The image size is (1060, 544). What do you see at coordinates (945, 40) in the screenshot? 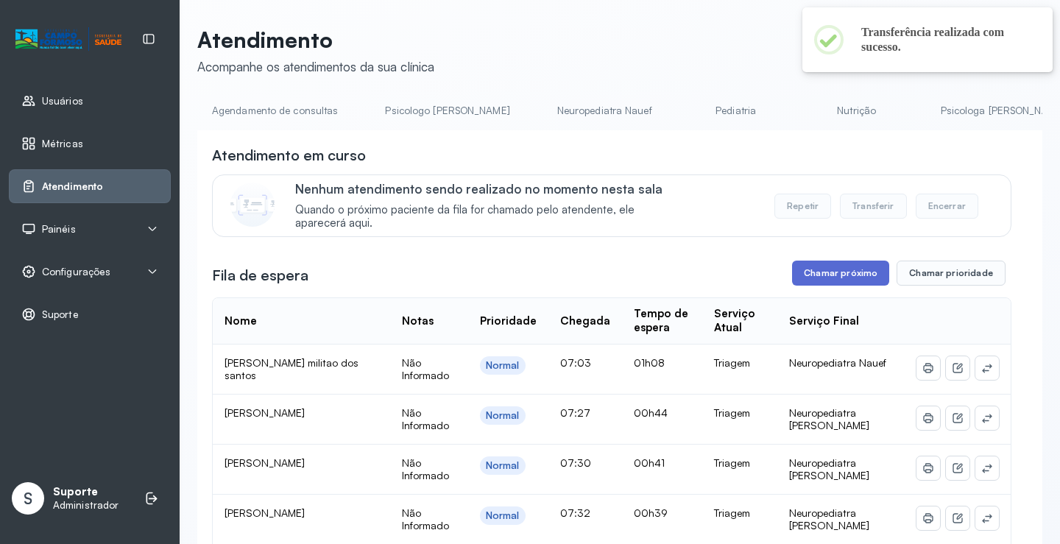
I see `h2: Transferência realizada com sucesso.` at bounding box center [945, 40].